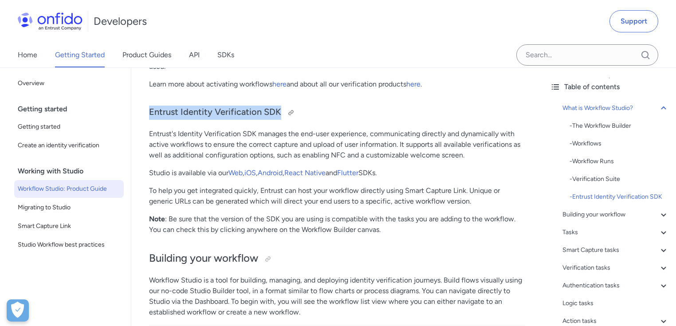 This screenshot has height=326, width=676. I want to click on a: Web, so click(236, 173).